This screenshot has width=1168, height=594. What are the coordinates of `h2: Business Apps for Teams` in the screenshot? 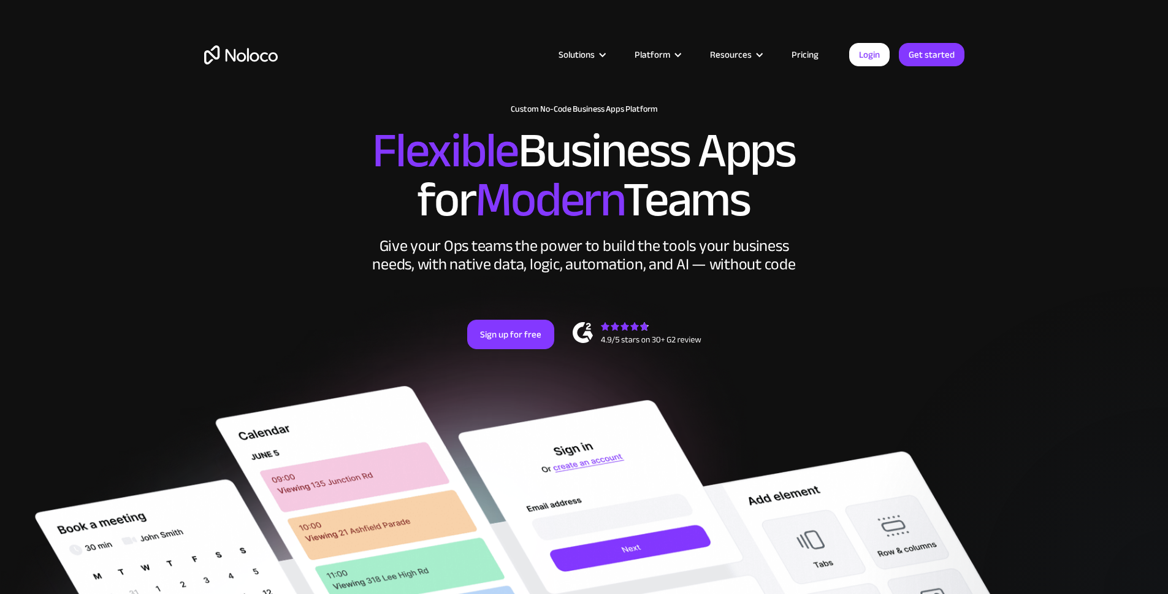 It's located at (584, 175).